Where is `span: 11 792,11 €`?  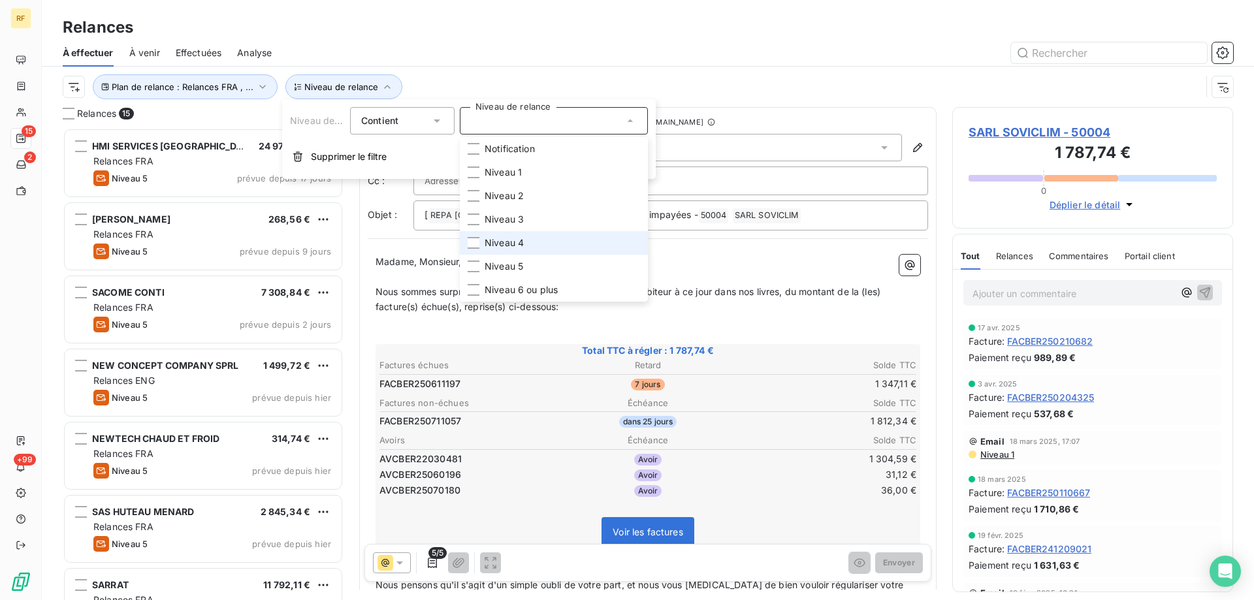 span: 11 792,11 € is located at coordinates (287, 584).